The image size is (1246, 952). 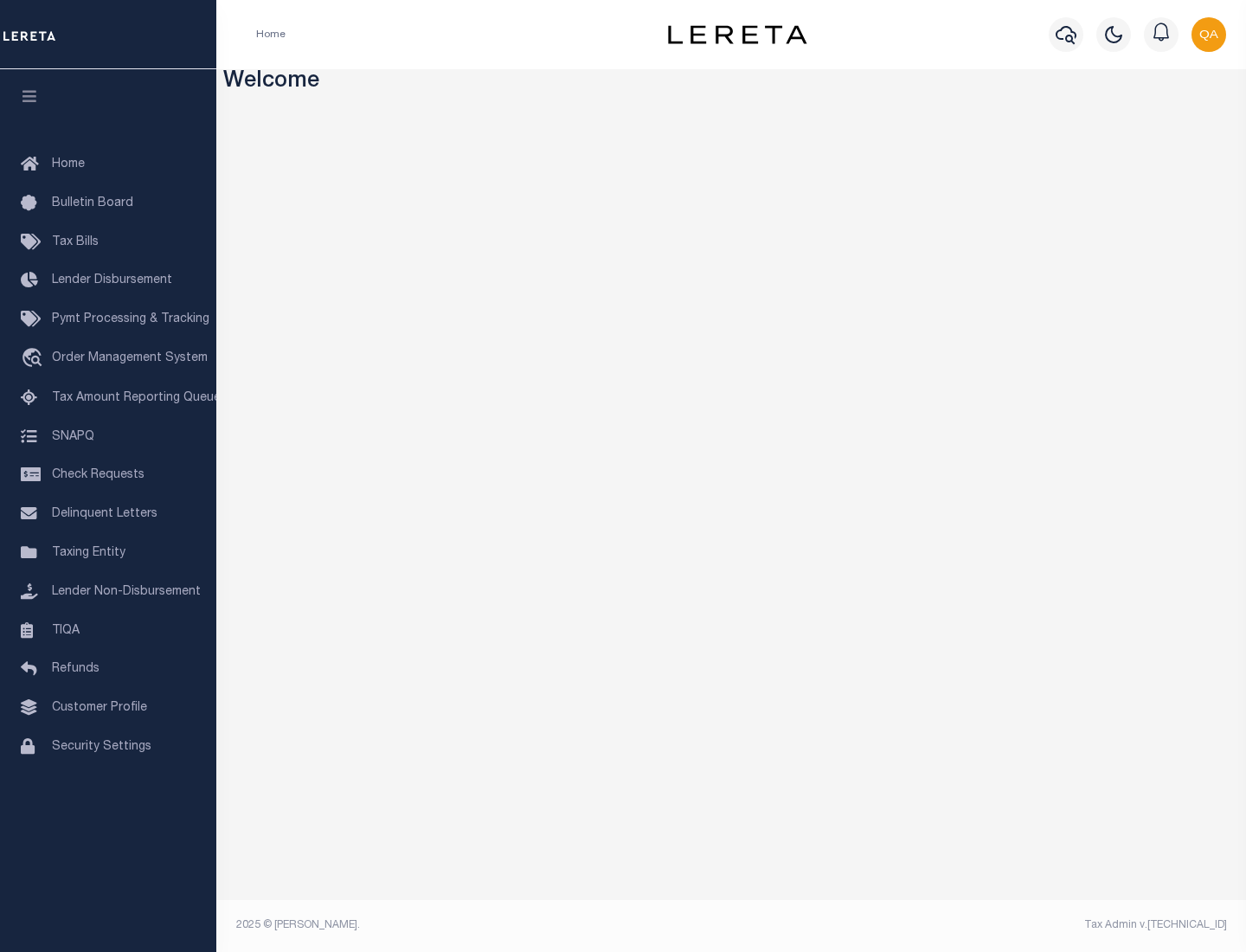 I want to click on span: Delinquent Letters, so click(x=105, y=514).